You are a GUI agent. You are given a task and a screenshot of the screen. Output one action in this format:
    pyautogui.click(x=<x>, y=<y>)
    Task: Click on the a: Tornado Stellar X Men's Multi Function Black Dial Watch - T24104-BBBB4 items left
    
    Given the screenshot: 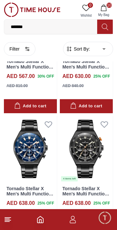 What is the action you would take?
    pyautogui.click(x=86, y=148)
    